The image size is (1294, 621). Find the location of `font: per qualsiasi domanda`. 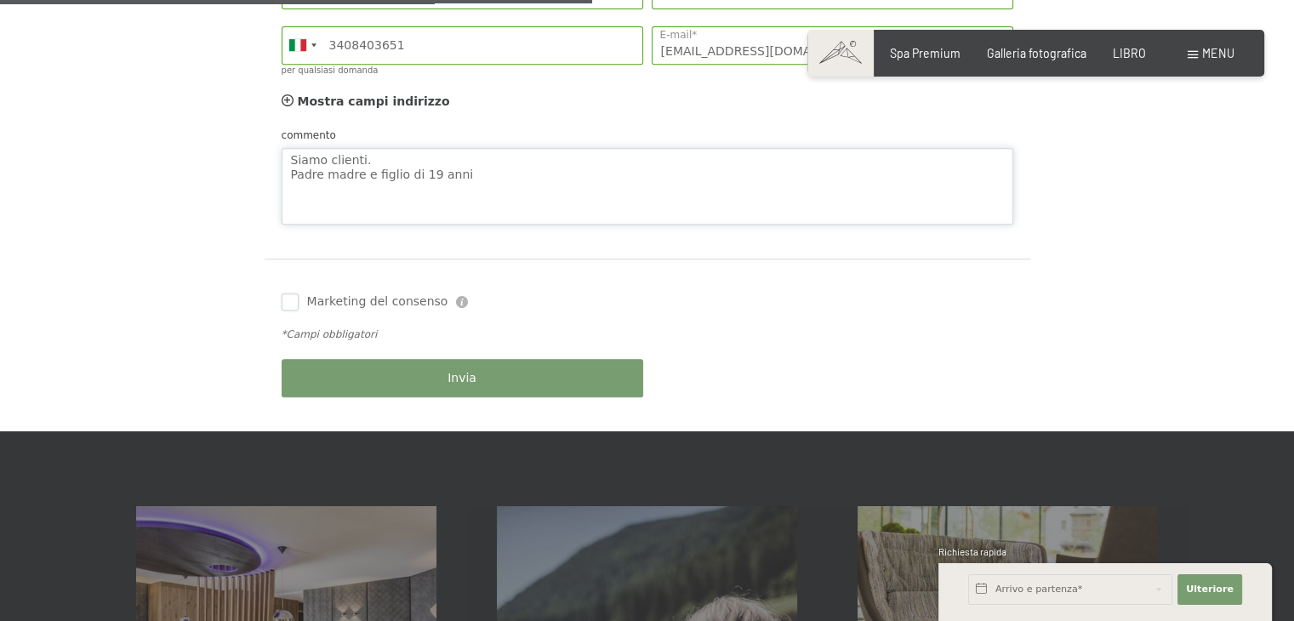

font: per qualsiasi domanda is located at coordinates (330, 70).